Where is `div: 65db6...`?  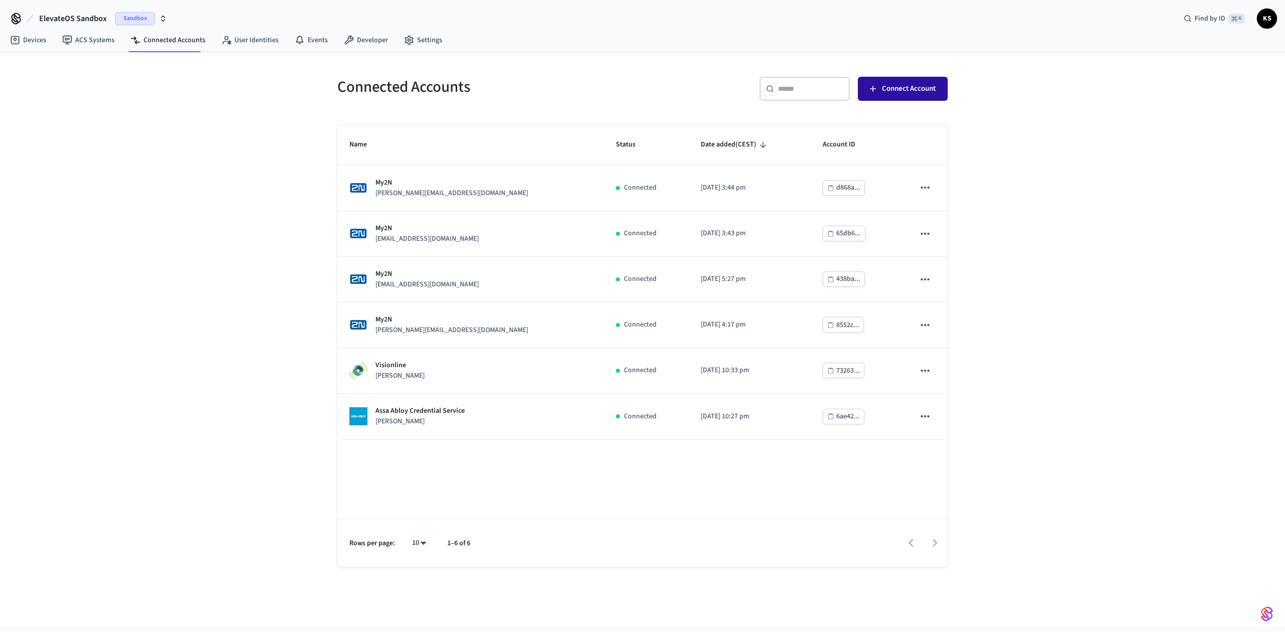 div: 65db6... is located at coordinates (848, 233).